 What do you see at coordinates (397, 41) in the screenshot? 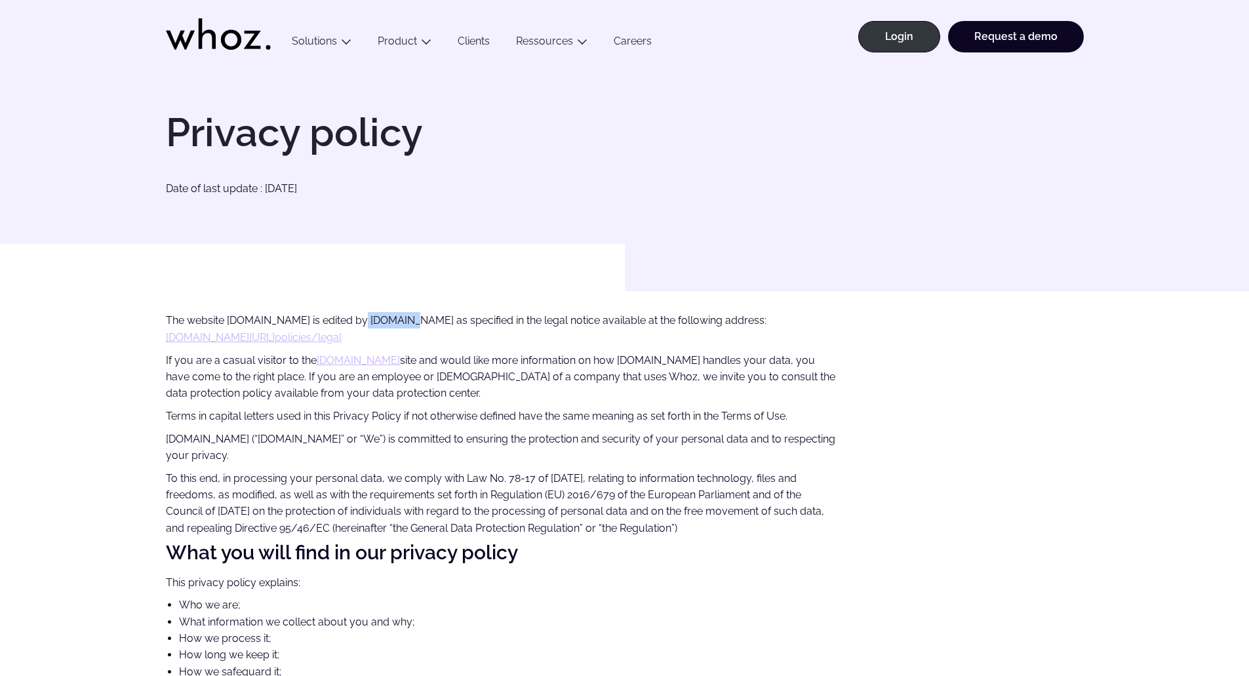
I see `a: Product` at bounding box center [397, 41].